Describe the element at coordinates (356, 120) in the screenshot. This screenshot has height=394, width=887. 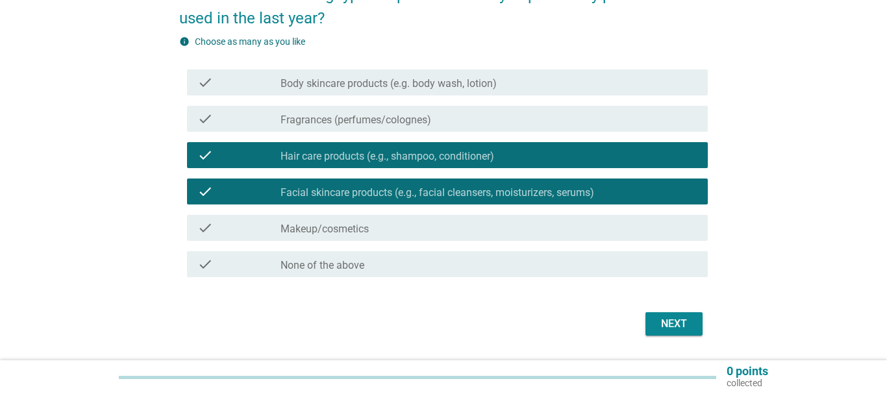
I see `label: Fragrances (perfumes/colognes)` at that location.